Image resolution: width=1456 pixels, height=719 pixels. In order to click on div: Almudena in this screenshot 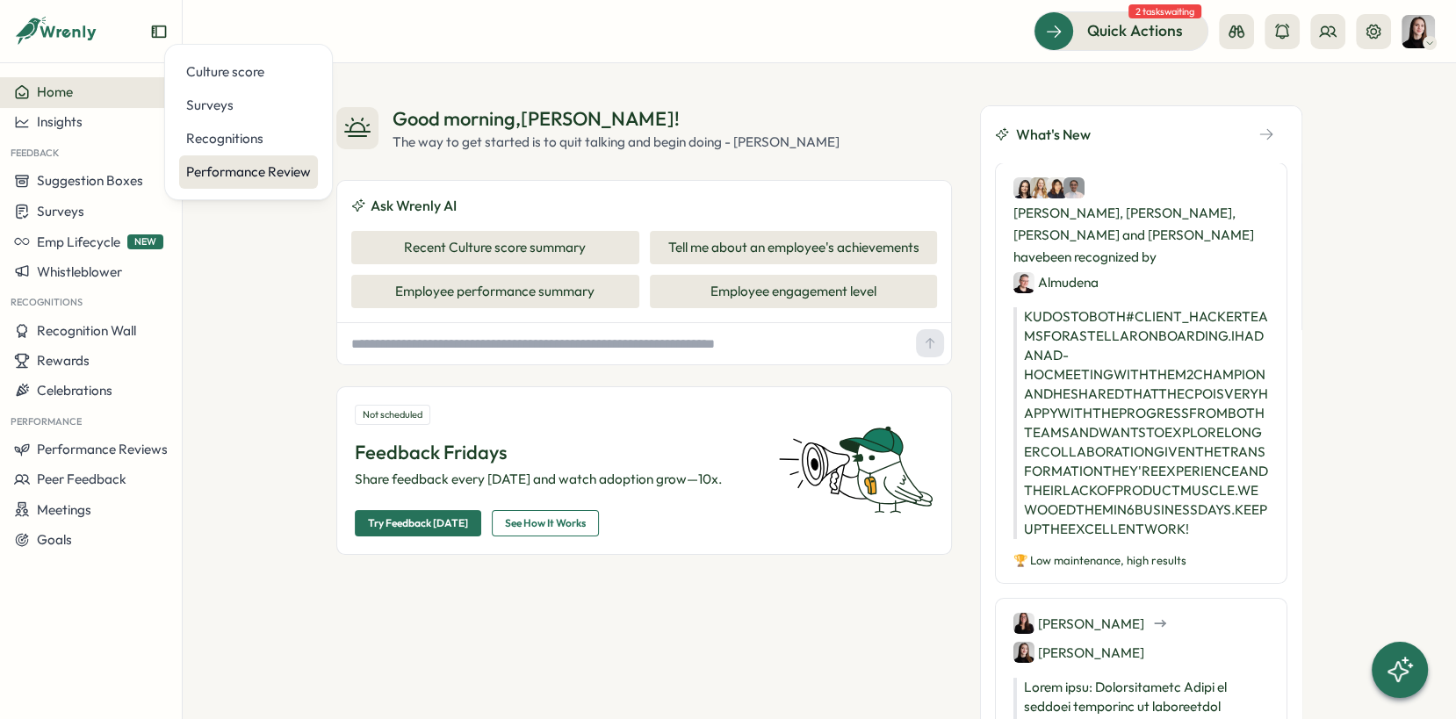, I will do `click(1056, 282)`.